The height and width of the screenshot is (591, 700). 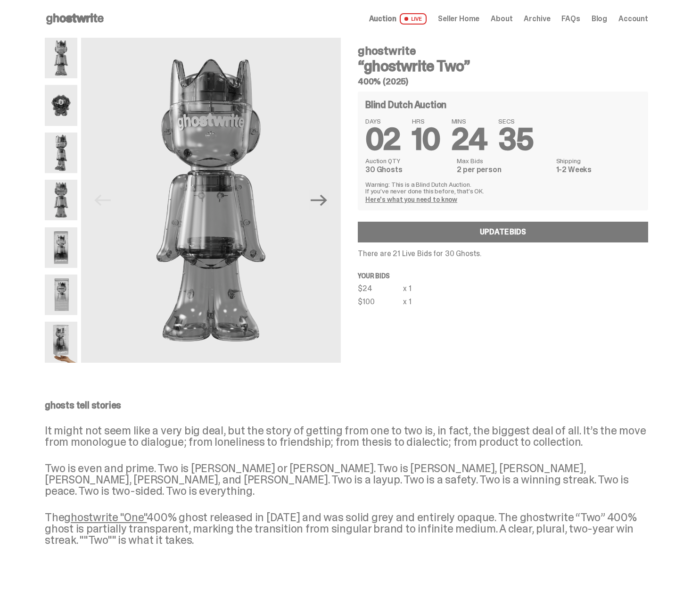 I want to click on span: 35, so click(x=516, y=139).